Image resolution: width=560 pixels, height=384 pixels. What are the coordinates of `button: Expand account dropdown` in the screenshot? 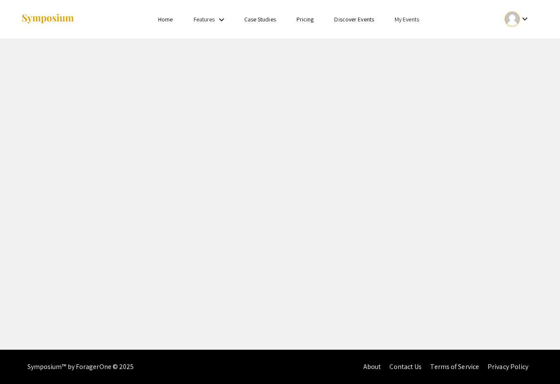 It's located at (518, 19).